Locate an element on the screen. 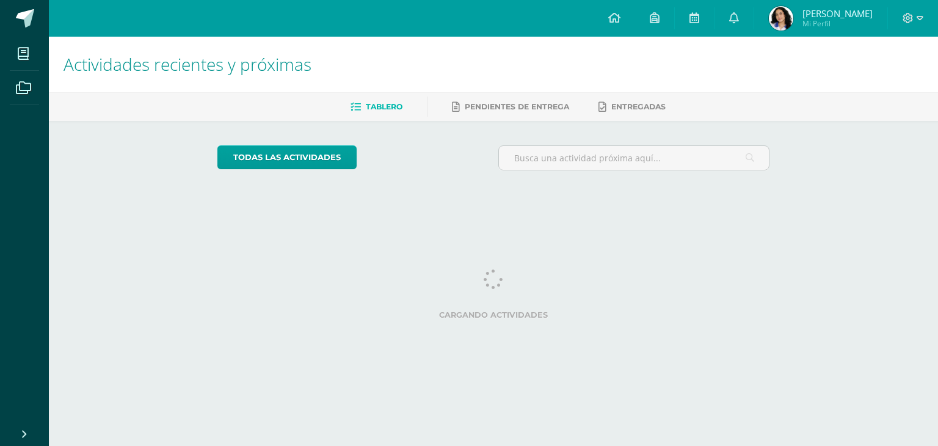  span: Pendientes de entrega is located at coordinates (517, 106).